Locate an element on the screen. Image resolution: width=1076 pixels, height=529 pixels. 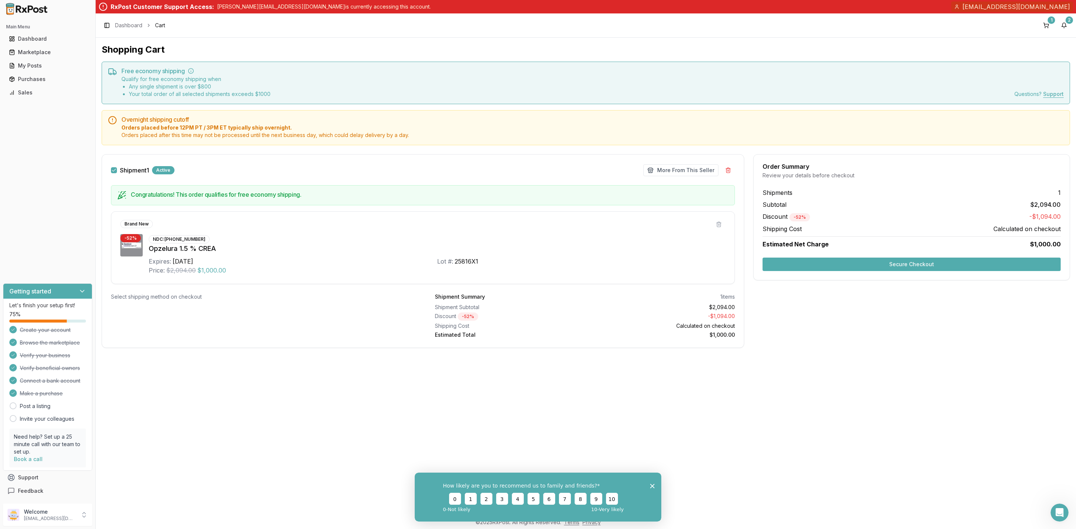
h1: Shopping Cart is located at coordinates (586, 50).